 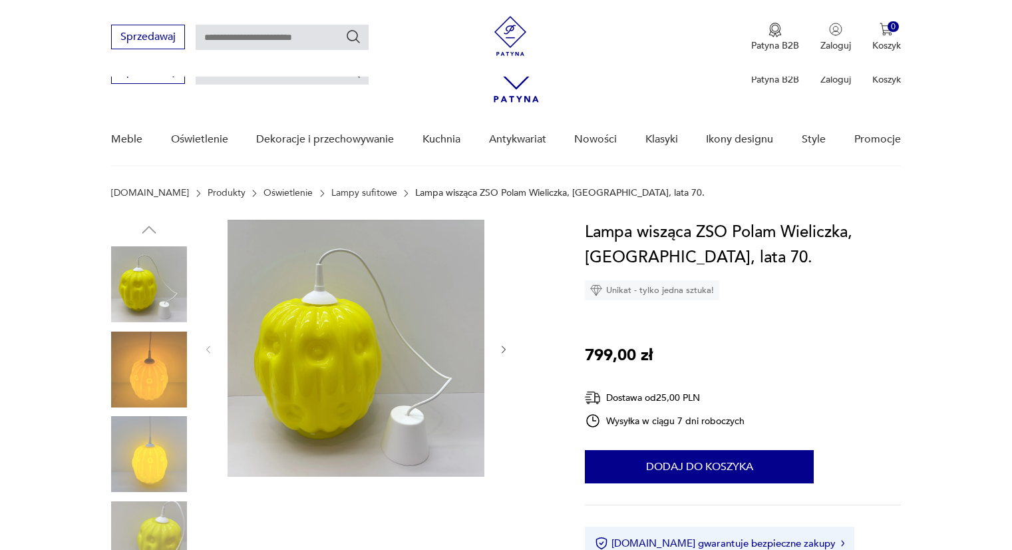 What do you see at coordinates (602, 543) in the screenshot?
I see `img: Ikona certyfikatu` at bounding box center [602, 543].